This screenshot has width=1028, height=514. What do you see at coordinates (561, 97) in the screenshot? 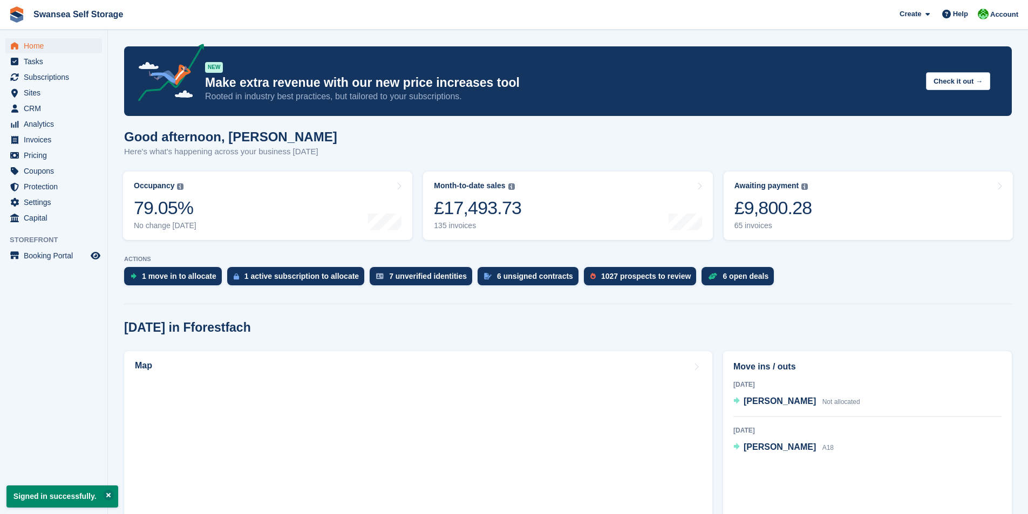
I see `p: Rooted in industry best practices, but tailored to your subscriptions.` at bounding box center [561, 97].